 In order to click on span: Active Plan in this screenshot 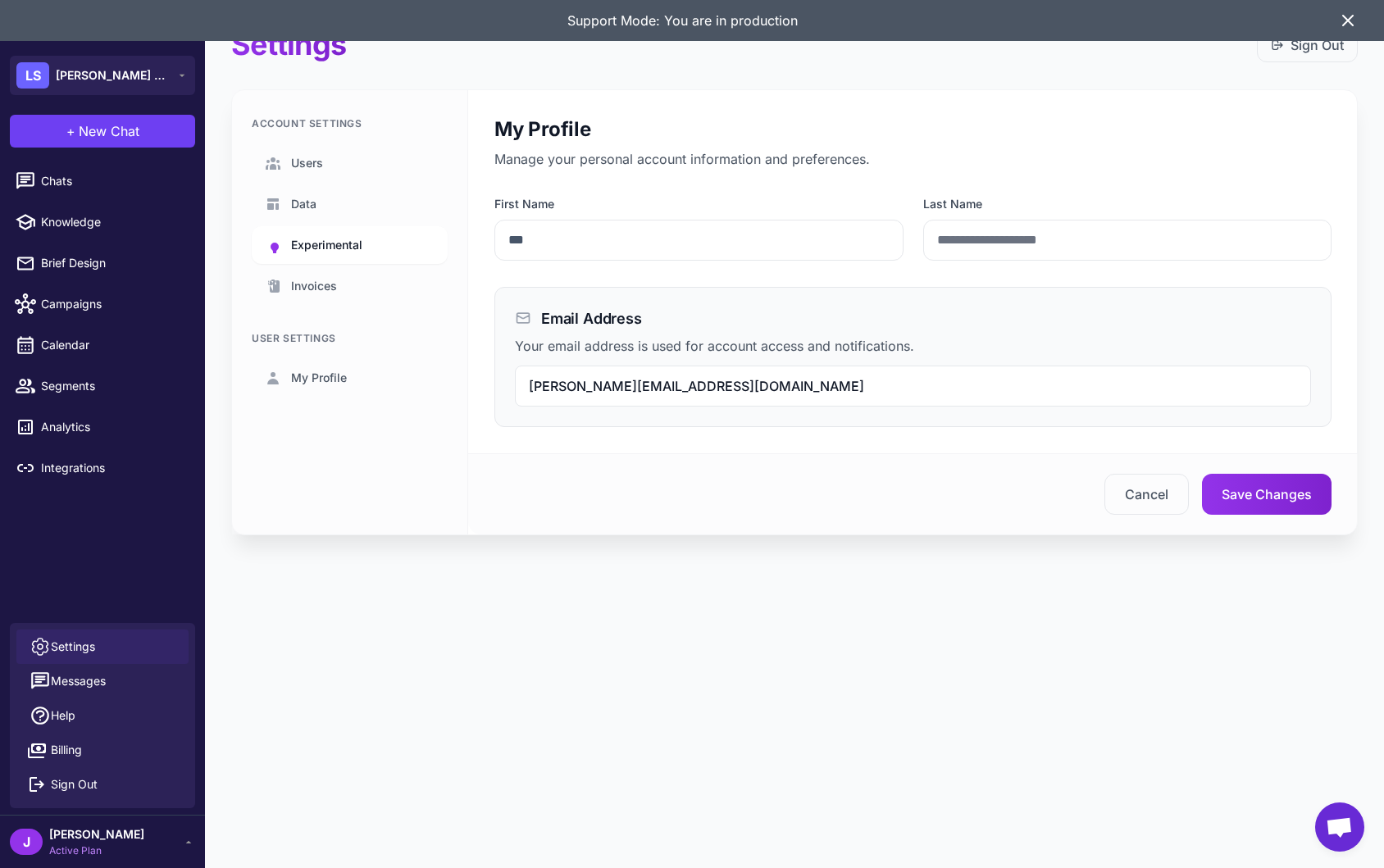, I will do `click(96, 851)`.